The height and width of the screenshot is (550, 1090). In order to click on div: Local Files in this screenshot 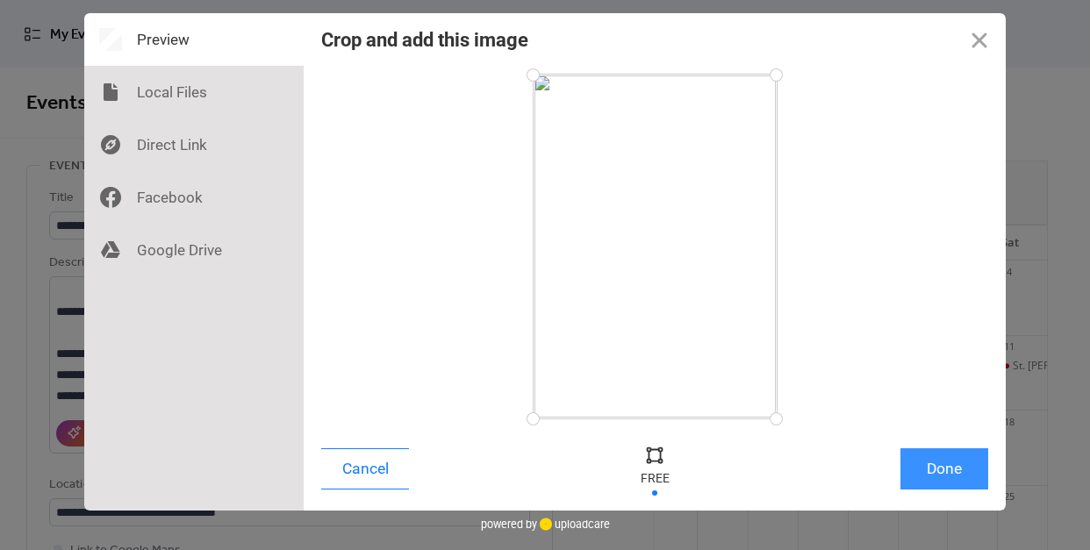, I will do `click(194, 92)`.